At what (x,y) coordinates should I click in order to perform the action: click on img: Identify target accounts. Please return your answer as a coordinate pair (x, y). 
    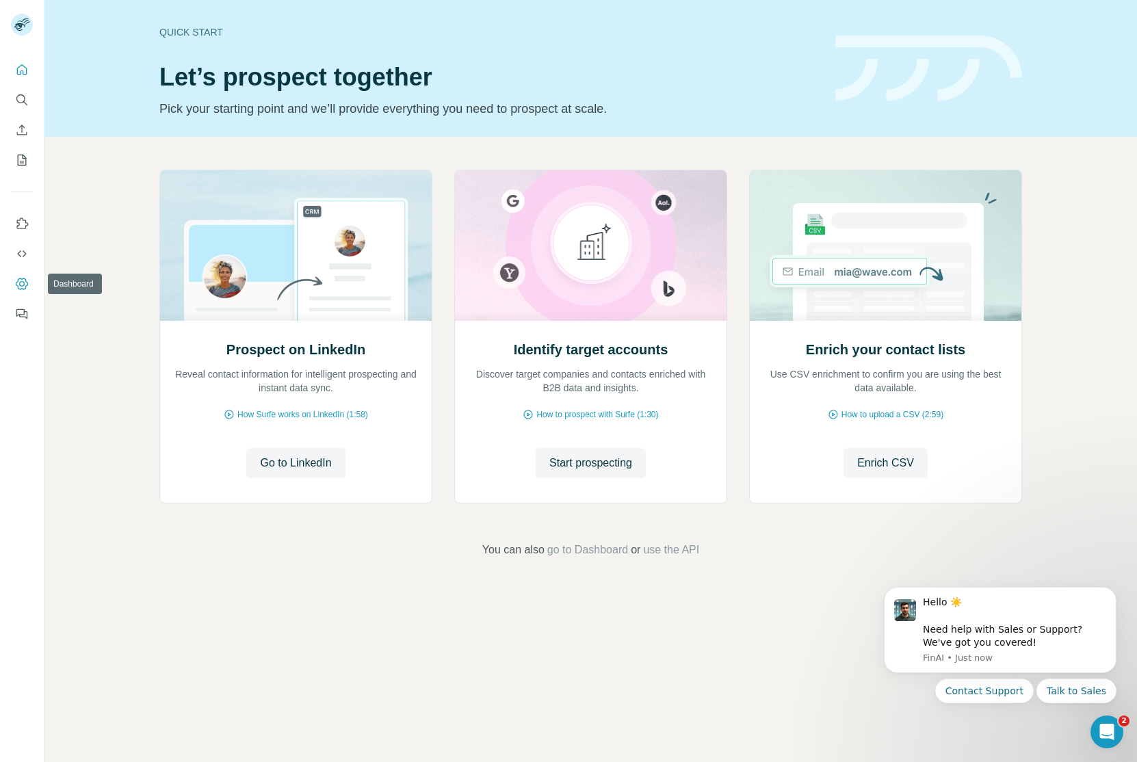
    Looking at the image, I should click on (590, 246).